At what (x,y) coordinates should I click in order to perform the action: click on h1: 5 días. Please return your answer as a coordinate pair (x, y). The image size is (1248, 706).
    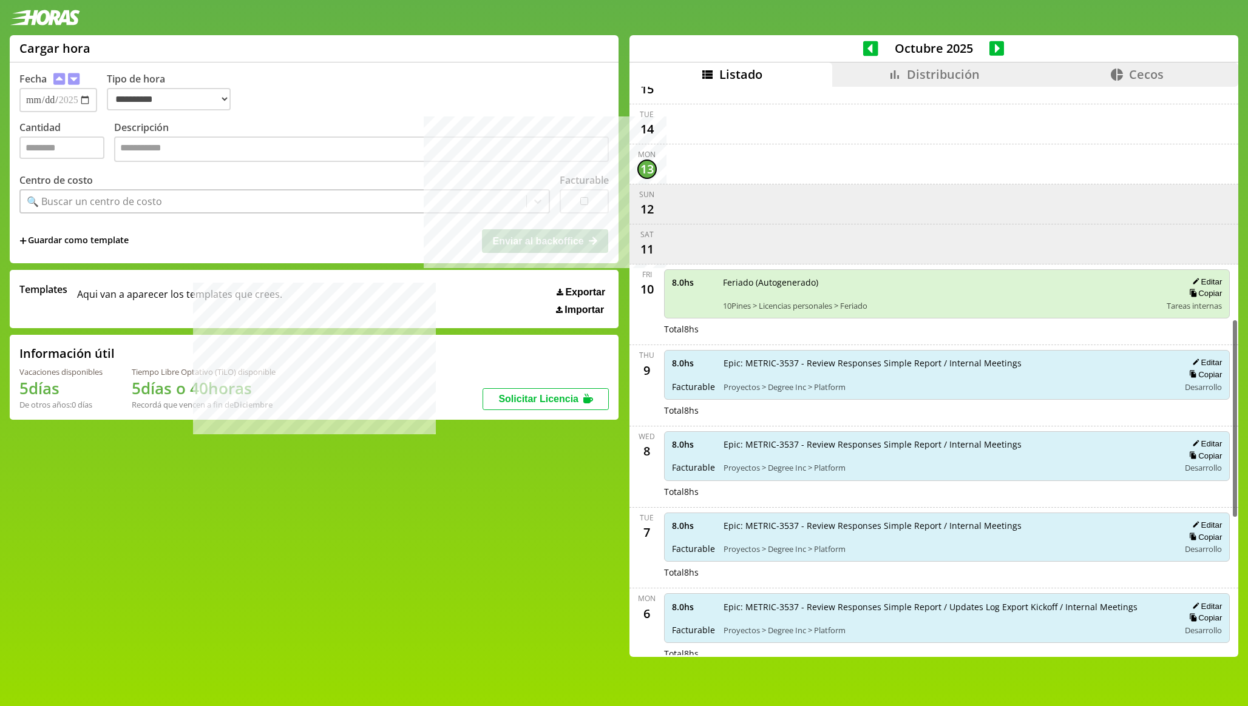
    Looking at the image, I should click on (61, 388).